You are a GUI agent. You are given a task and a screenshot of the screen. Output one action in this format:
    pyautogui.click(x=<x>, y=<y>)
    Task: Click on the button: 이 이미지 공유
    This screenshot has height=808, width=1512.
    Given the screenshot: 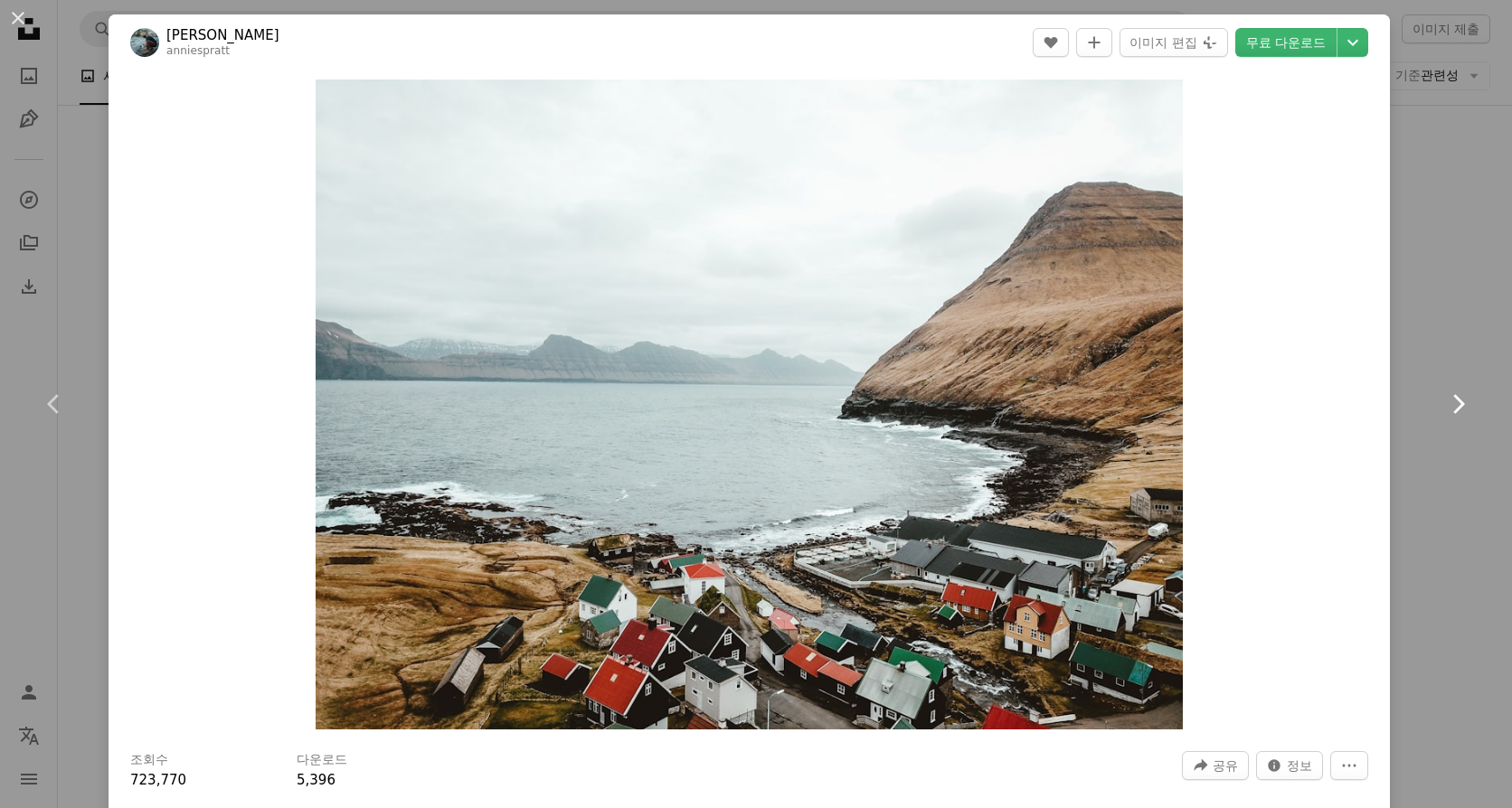 What is the action you would take?
    pyautogui.click(x=1215, y=765)
    